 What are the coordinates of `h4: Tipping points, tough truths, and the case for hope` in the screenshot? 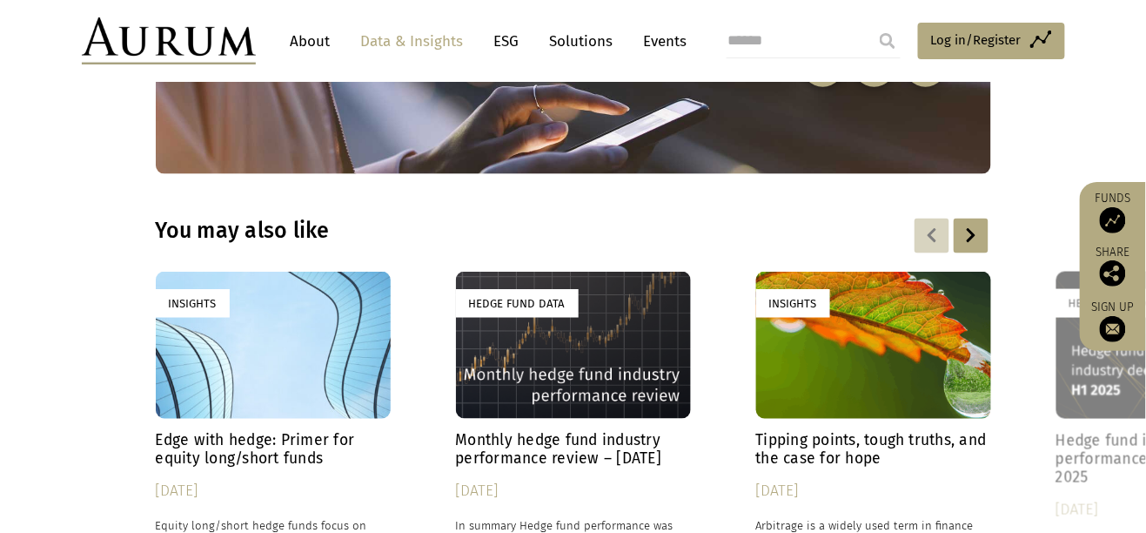 It's located at (874, 450).